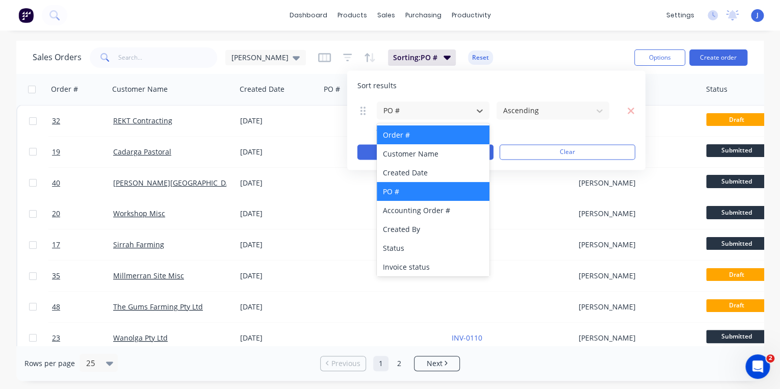 The image size is (780, 389). What do you see at coordinates (758, 15) in the screenshot?
I see `span: J` at bounding box center [758, 15].